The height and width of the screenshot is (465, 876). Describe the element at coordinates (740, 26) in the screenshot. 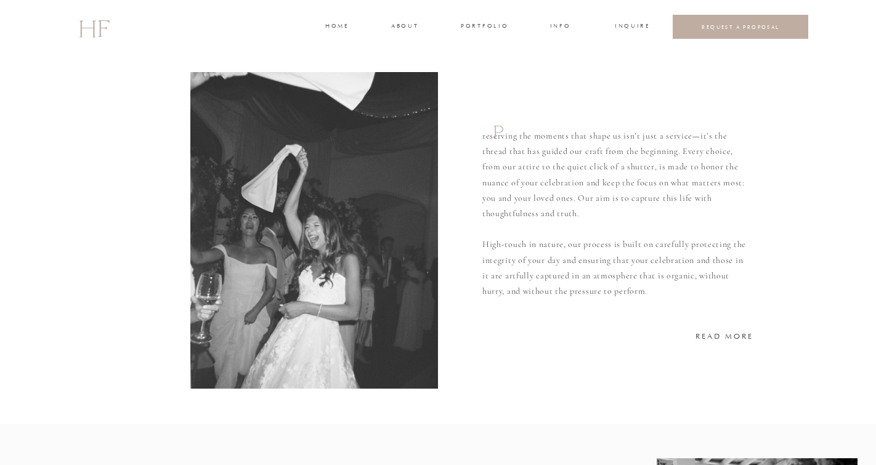

I see `h3: REQUEST A PROPOSAL` at that location.